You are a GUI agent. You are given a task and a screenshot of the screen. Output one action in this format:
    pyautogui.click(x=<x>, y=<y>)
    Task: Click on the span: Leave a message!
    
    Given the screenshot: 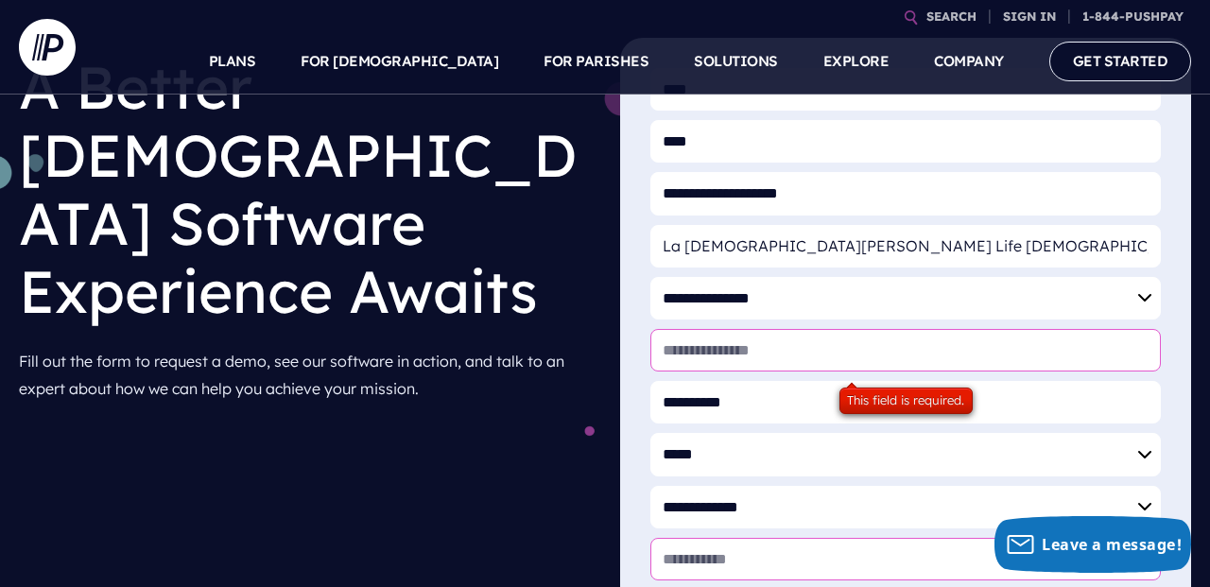 What is the action you would take?
    pyautogui.click(x=1111, y=544)
    